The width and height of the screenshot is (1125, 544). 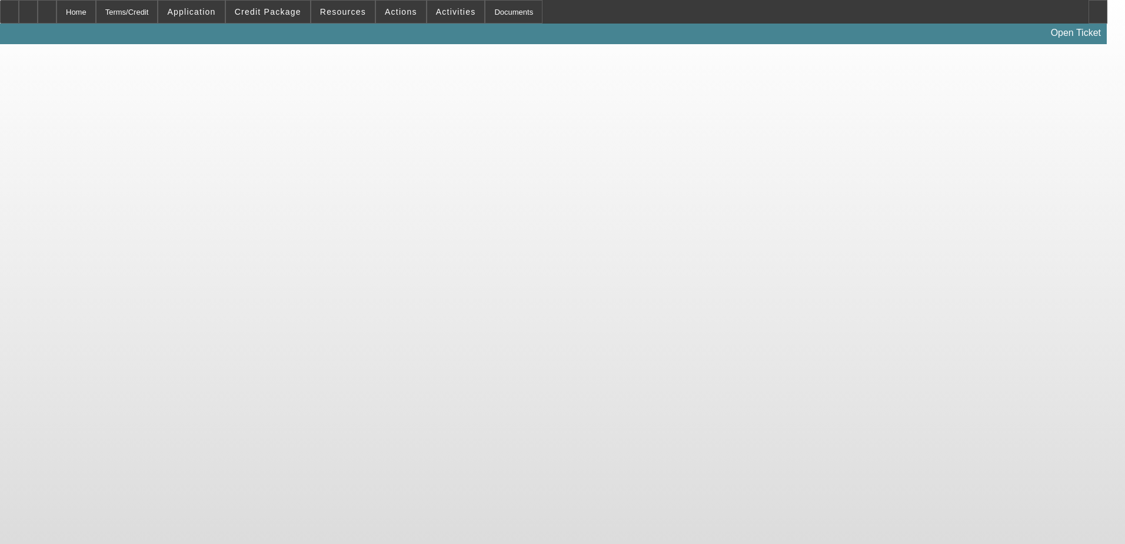 What do you see at coordinates (268, 12) in the screenshot?
I see `button: Credit Package` at bounding box center [268, 12].